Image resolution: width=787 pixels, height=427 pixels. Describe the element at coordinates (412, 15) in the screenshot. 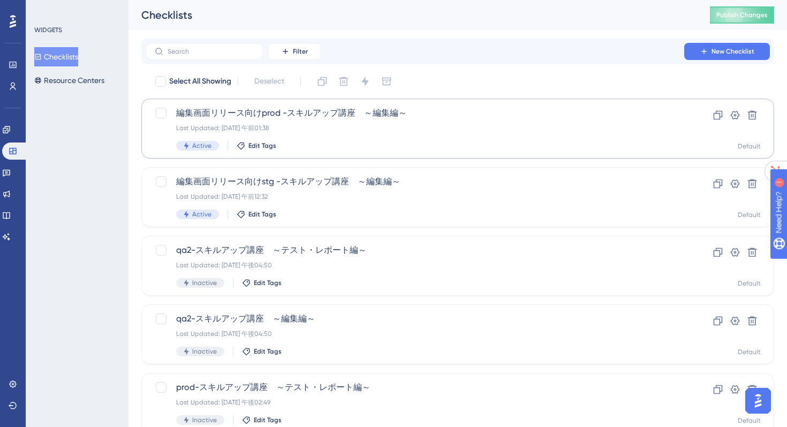

I see `div: Checklists` at that location.